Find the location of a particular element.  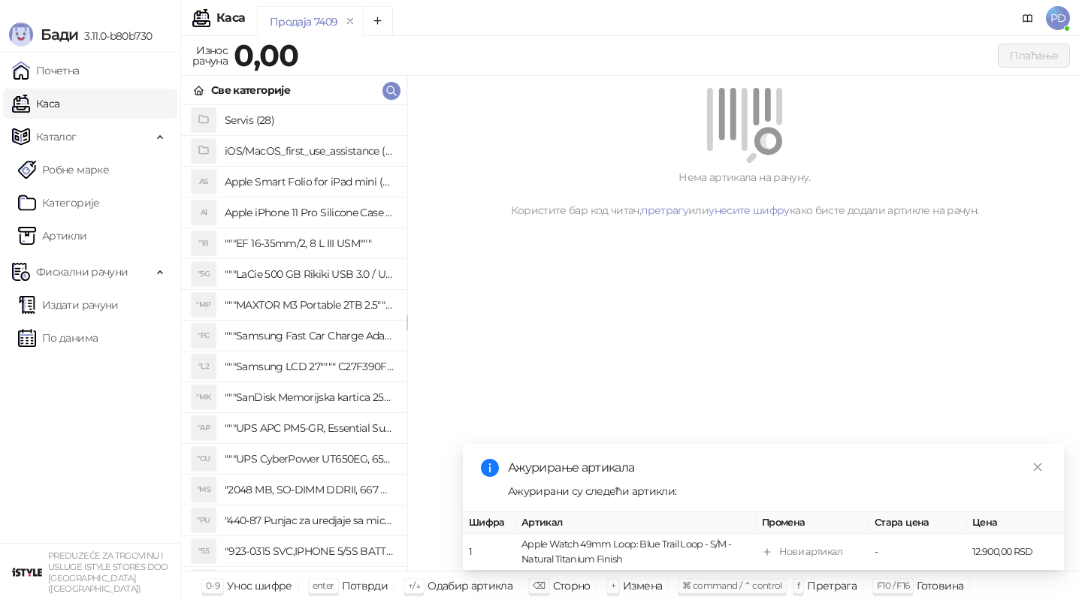

div: "SD is located at coordinates (204, 582).